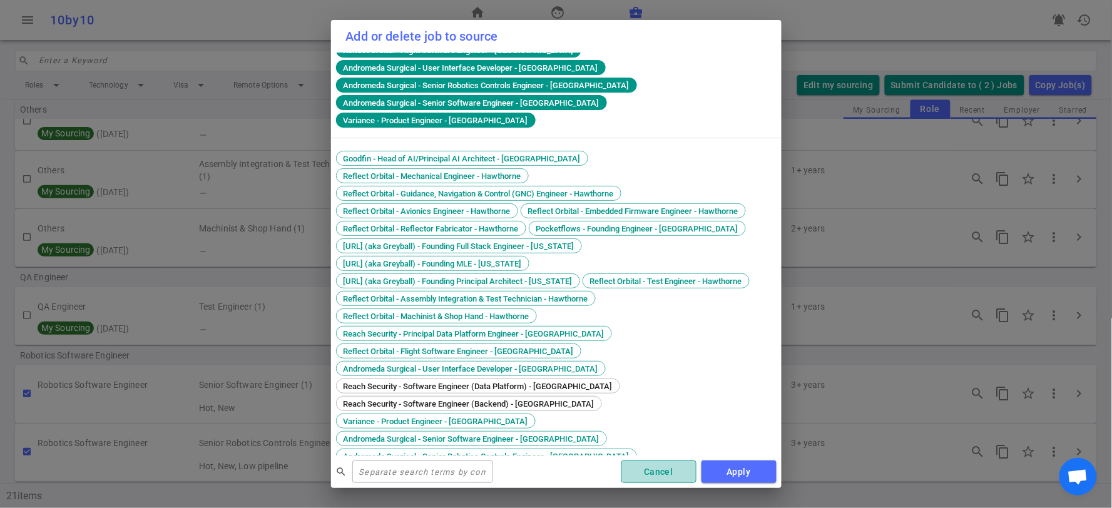  What do you see at coordinates (666, 281) in the screenshot?
I see `span: Reflect Orbital - Test Engineer - Hawthorne` at bounding box center [666, 281].